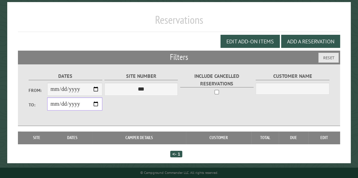 The width and height of the screenshot is (358, 178). What do you see at coordinates (217, 80) in the screenshot?
I see `label: Include Cancelled Reservations` at bounding box center [217, 80].